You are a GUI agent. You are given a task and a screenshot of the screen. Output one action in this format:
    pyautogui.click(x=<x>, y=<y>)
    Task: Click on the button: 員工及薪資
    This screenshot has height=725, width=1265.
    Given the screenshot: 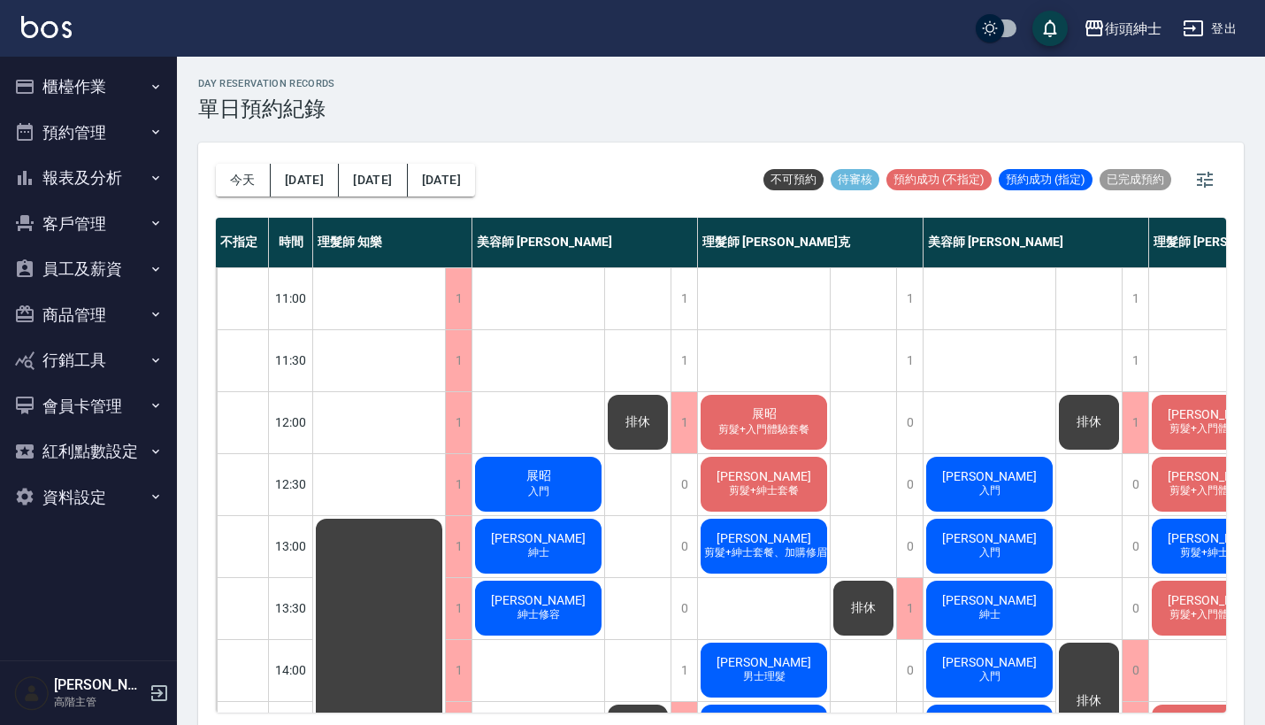 What is the action you would take?
    pyautogui.click(x=88, y=269)
    